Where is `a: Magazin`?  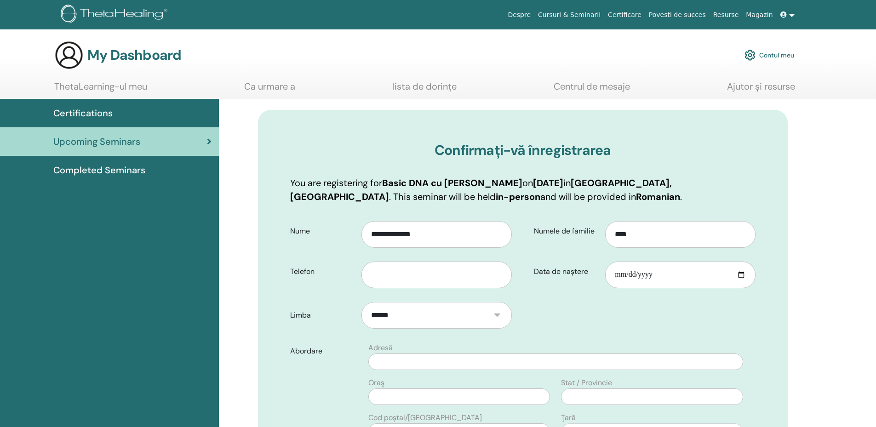
a: Magazin is located at coordinates (759, 15).